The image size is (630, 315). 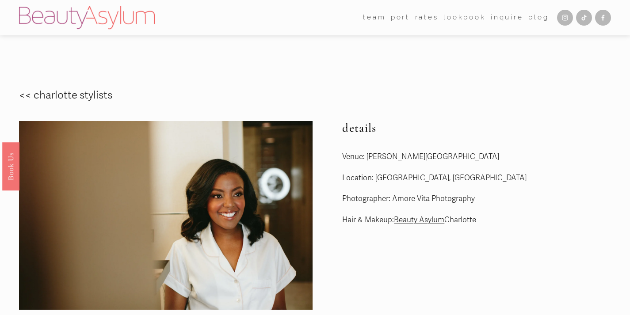 I want to click on h2: details, so click(x=477, y=128).